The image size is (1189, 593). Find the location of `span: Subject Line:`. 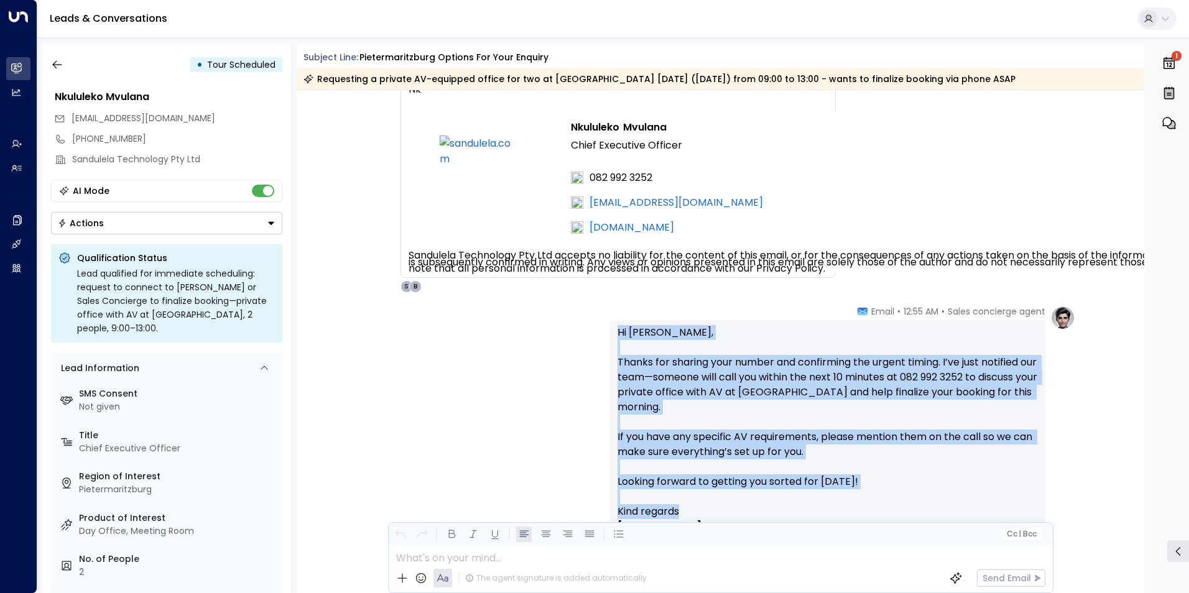

span: Subject Line: is located at coordinates (331, 57).